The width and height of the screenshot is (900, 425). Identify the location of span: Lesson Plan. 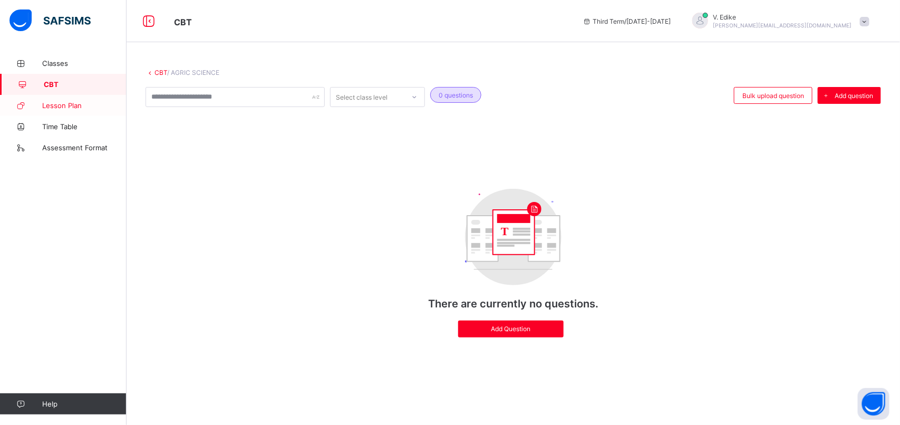
(84, 105).